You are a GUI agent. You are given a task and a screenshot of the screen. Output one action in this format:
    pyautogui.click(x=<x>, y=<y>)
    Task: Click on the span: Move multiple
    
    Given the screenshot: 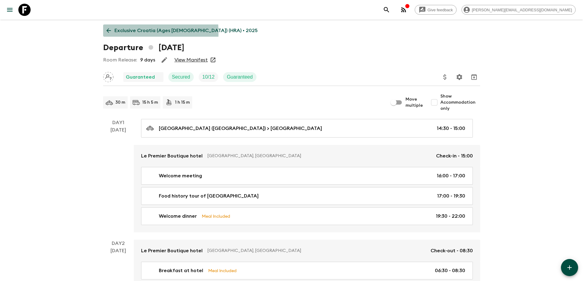 What is the action you would take?
    pyautogui.click(x=415, y=103)
    